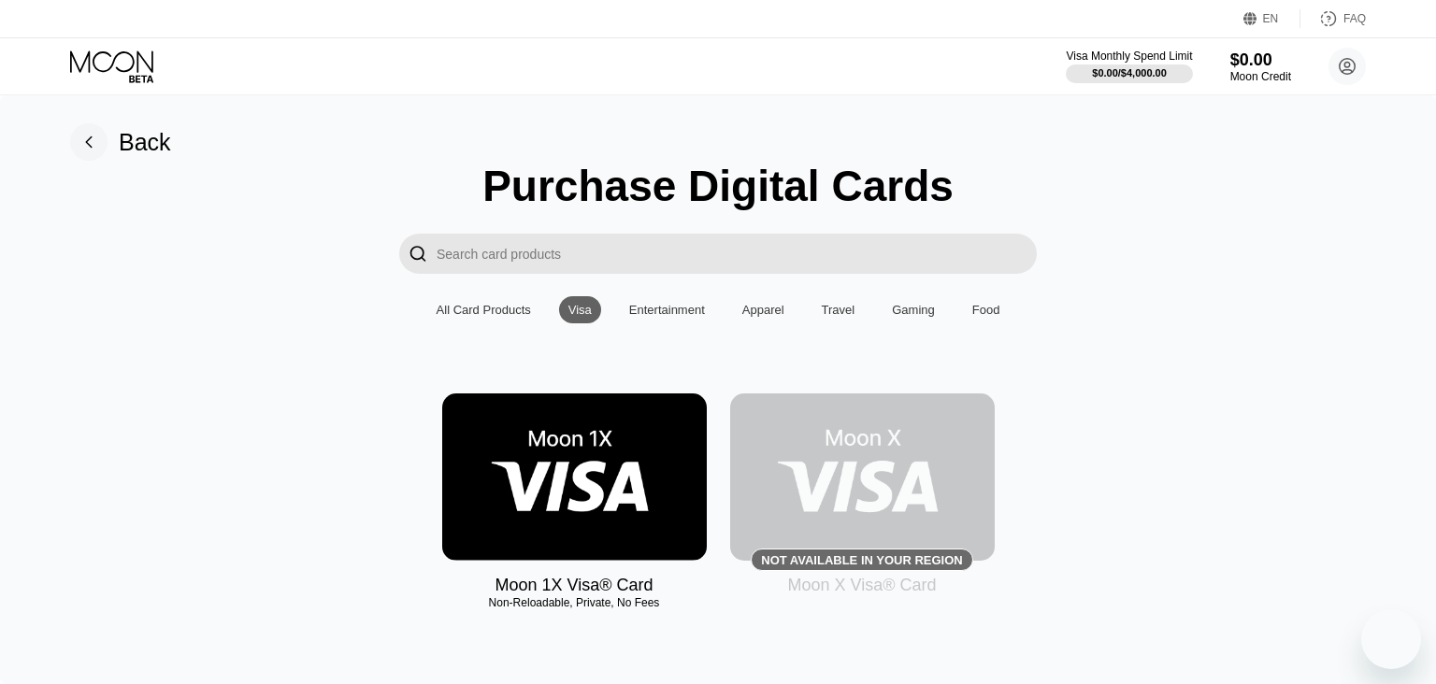 The width and height of the screenshot is (1436, 684). I want to click on div: $0.00, so click(1260, 60).